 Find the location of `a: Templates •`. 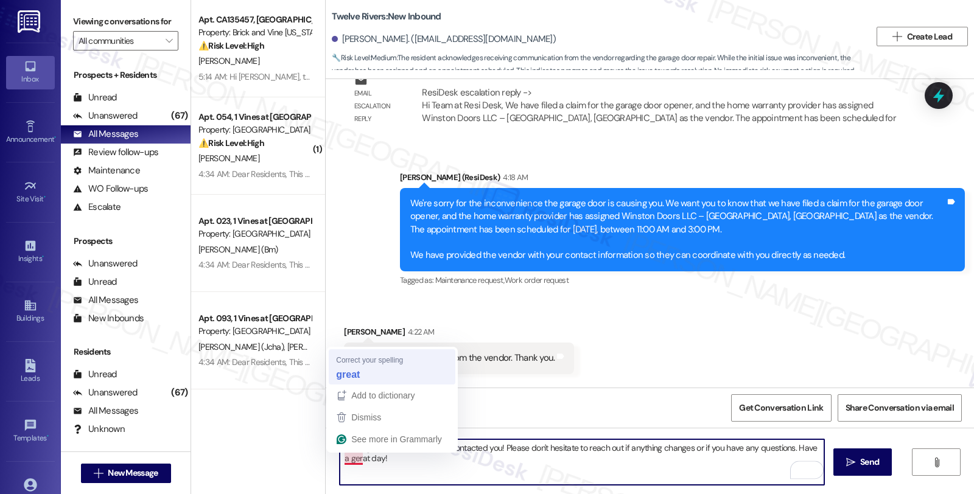

a: Templates • is located at coordinates (30, 432).